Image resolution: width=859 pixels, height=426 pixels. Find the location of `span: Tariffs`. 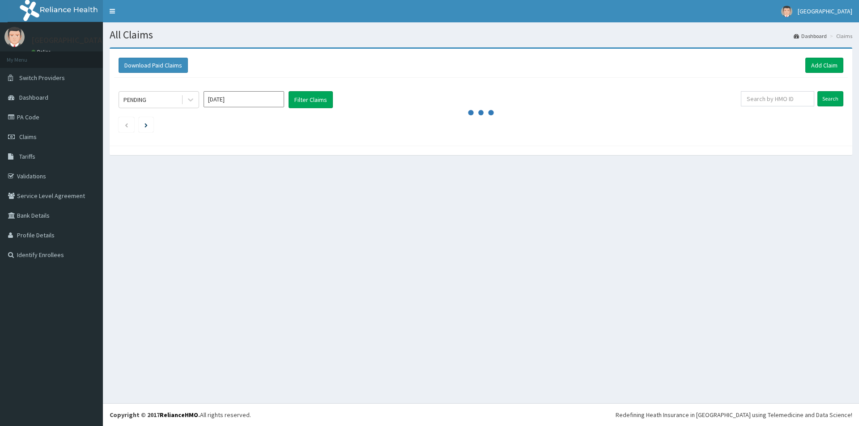

span: Tariffs is located at coordinates (27, 157).